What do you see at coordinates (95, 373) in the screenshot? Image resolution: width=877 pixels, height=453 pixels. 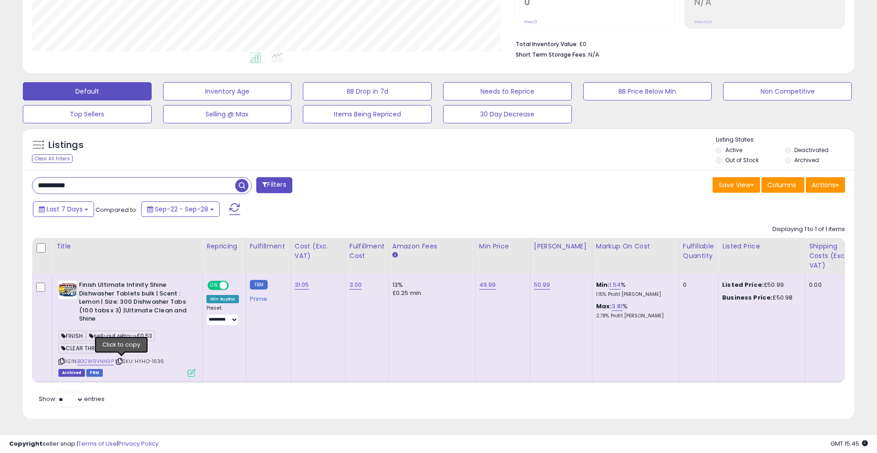 I see `span: FBM` at bounding box center [95, 373].